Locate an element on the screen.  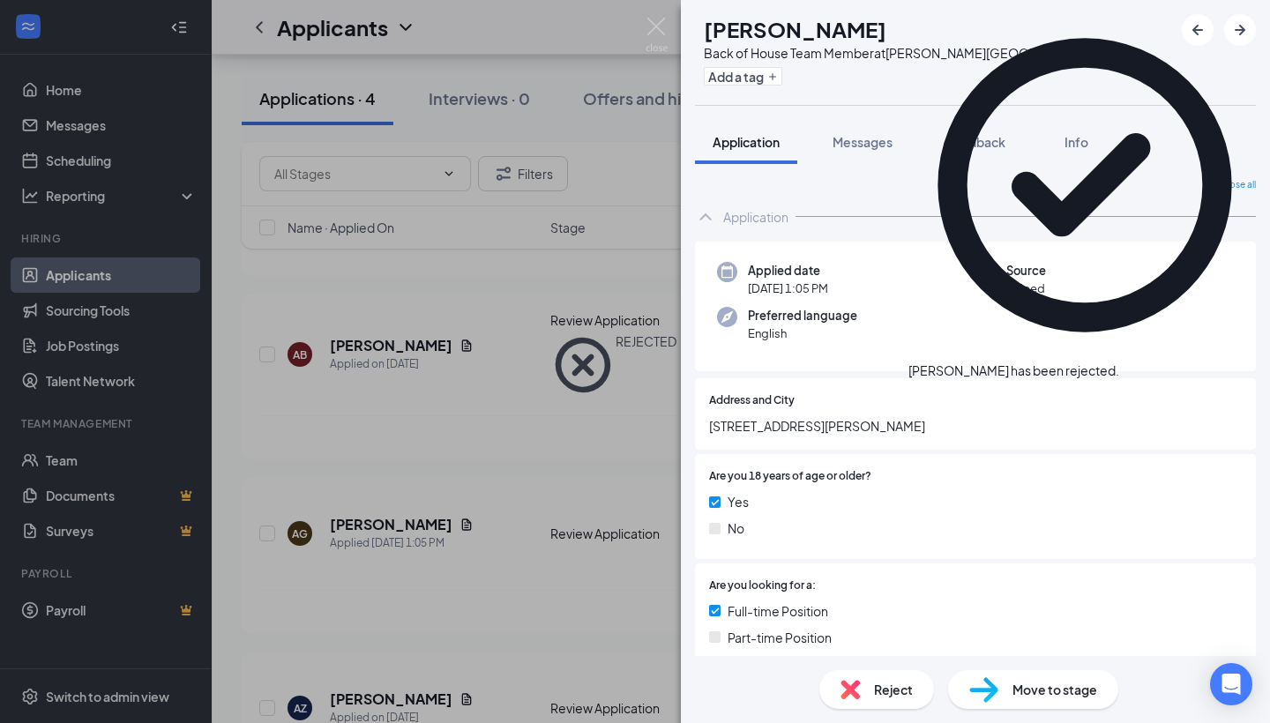
span: Temporary Position is located at coordinates (783, 664).